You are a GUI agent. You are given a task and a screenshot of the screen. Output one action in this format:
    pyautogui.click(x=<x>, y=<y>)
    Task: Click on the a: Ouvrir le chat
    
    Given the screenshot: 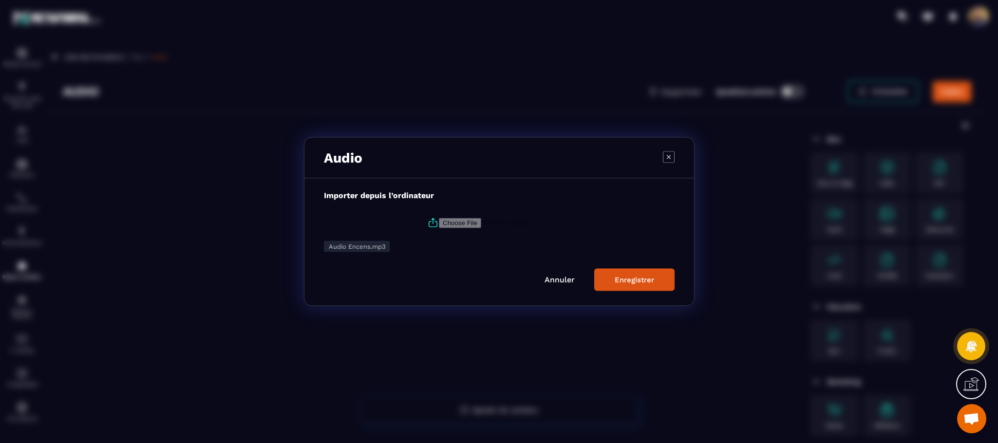 What is the action you would take?
    pyautogui.click(x=972, y=419)
    